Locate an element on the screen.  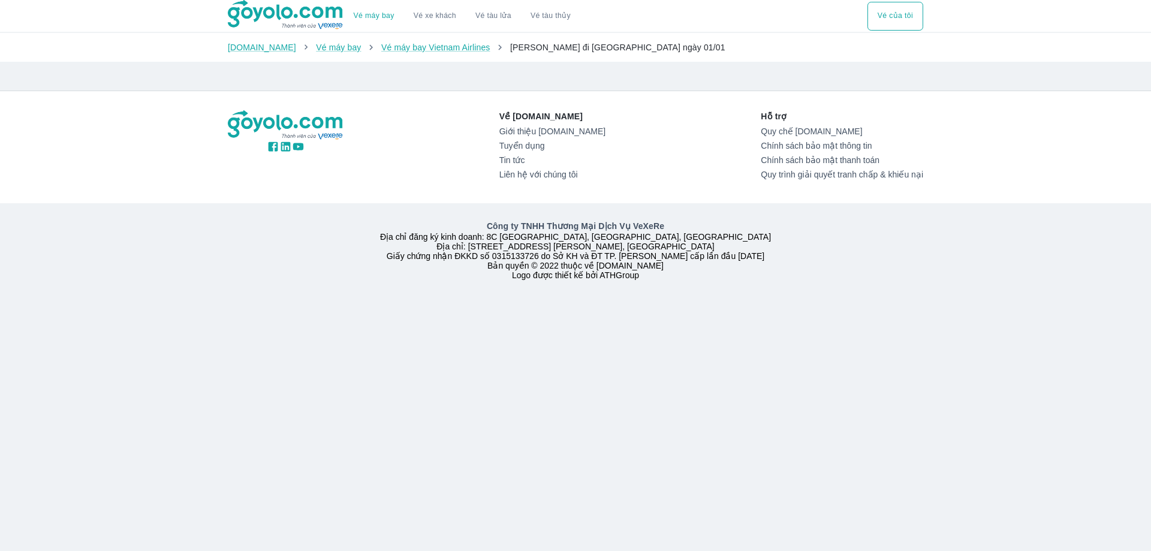
button: Vé của tôi is located at coordinates (895, 16).